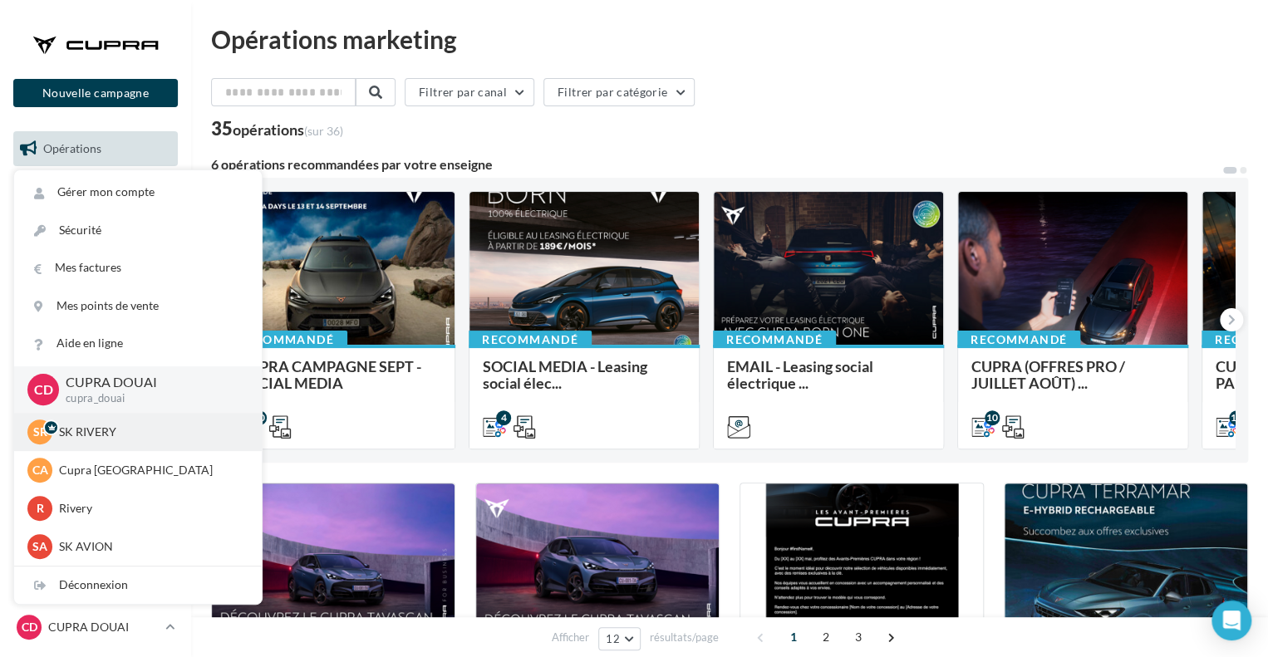 This screenshot has width=1268, height=657. What do you see at coordinates (469, 92) in the screenshot?
I see `button: Filtrer par canal` at bounding box center [469, 92].